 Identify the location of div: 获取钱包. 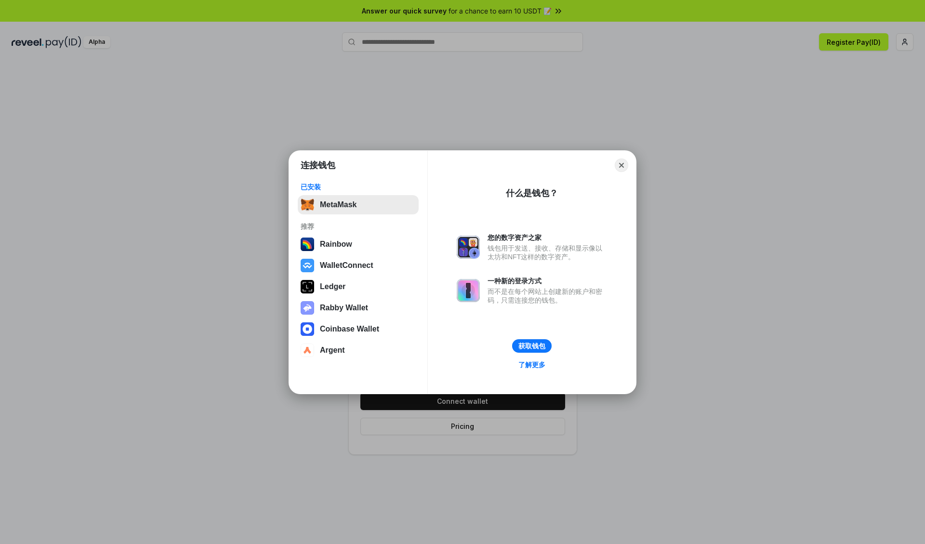
(532, 346).